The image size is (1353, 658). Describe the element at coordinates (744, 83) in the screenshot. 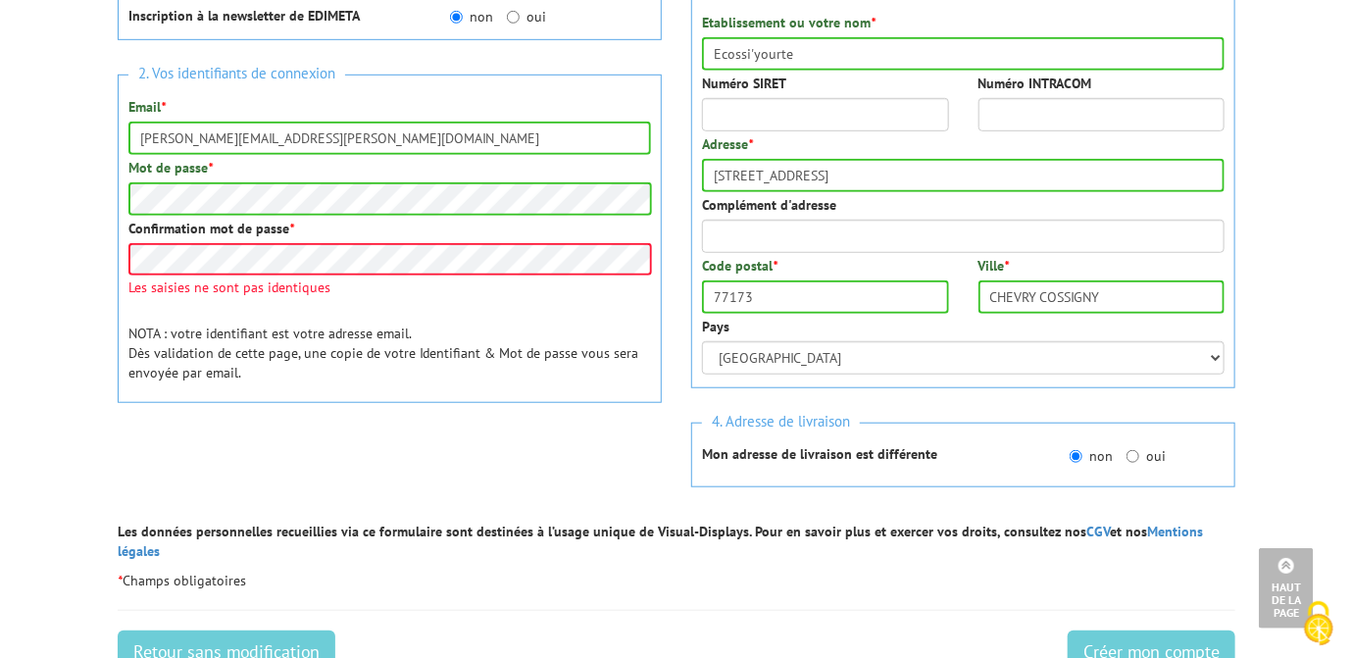

I see `label: Numéro SIRET` at that location.